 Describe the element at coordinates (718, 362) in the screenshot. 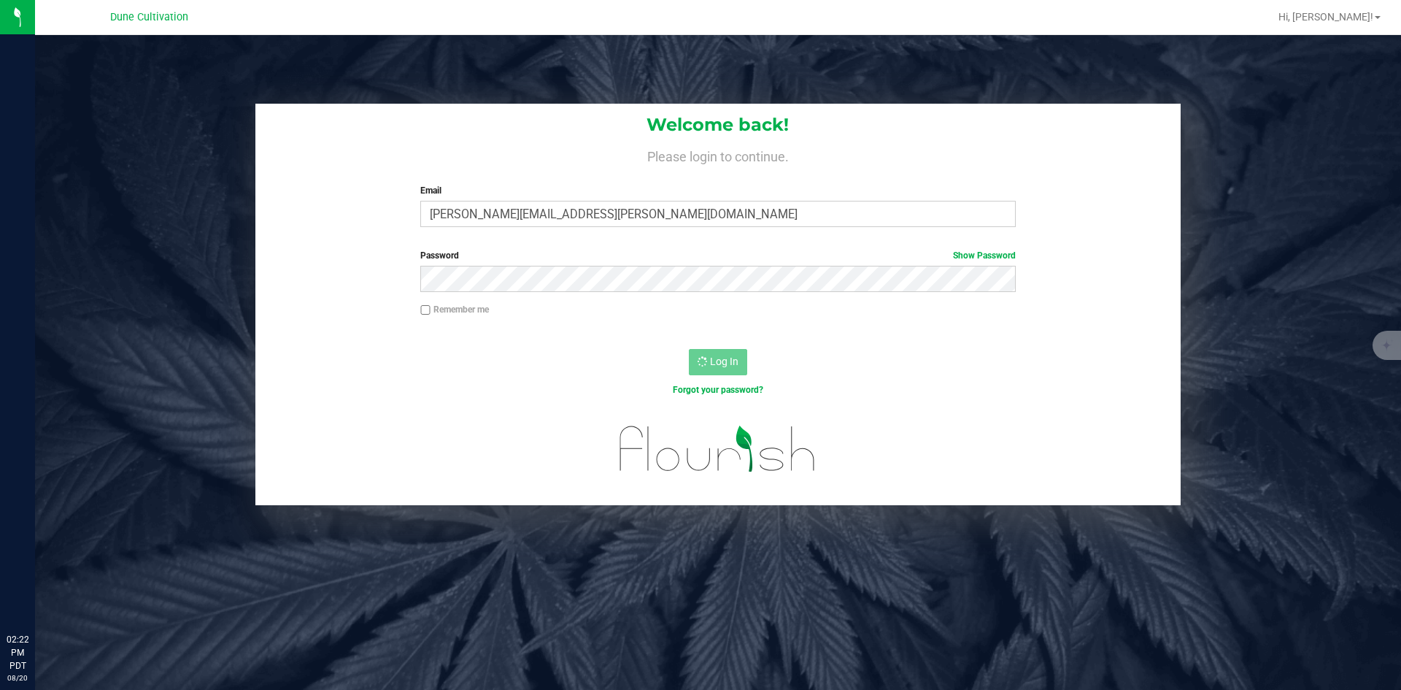

I see `button: Log In` at that location.